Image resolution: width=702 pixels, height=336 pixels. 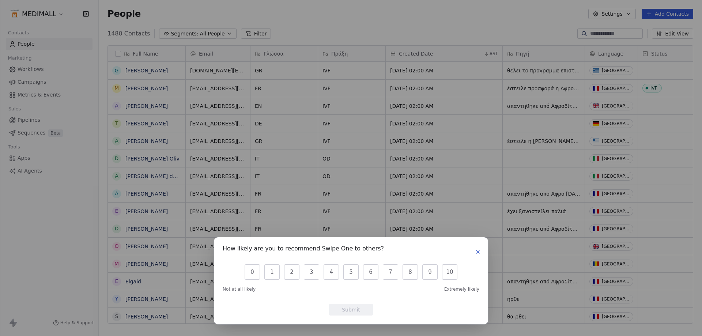 What do you see at coordinates (351, 272) in the screenshot?
I see `button: 5` at bounding box center [351, 272].